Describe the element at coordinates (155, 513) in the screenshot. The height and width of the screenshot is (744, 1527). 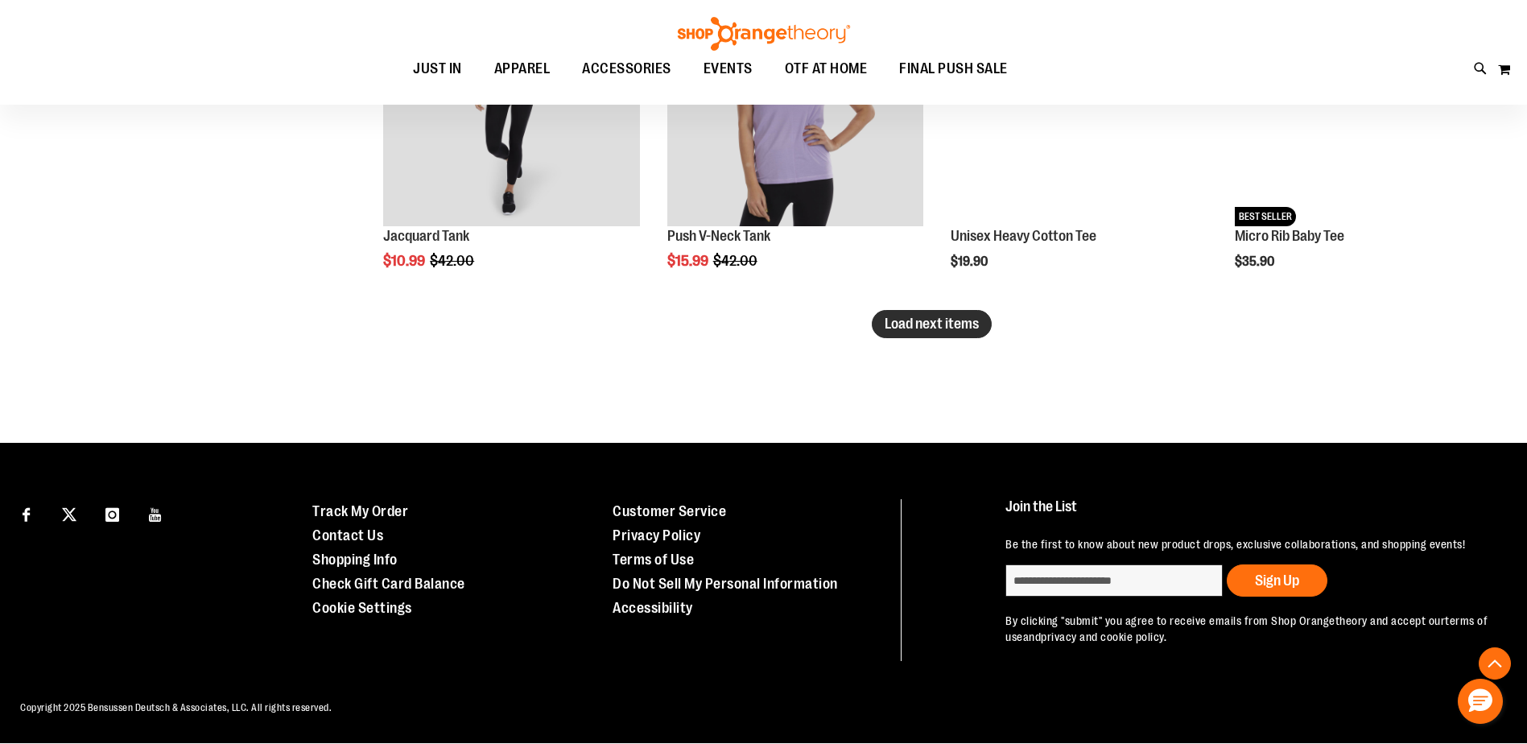
I see `a: Visit our Youtube page` at that location.